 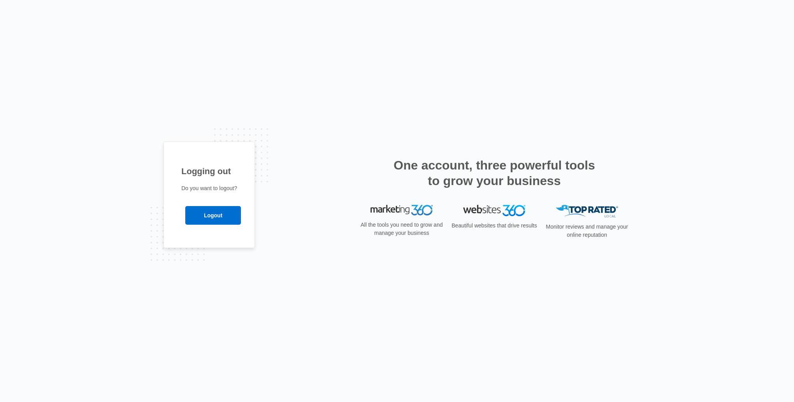 What do you see at coordinates (494, 210) in the screenshot?
I see `img: Websites 360` at bounding box center [494, 210].